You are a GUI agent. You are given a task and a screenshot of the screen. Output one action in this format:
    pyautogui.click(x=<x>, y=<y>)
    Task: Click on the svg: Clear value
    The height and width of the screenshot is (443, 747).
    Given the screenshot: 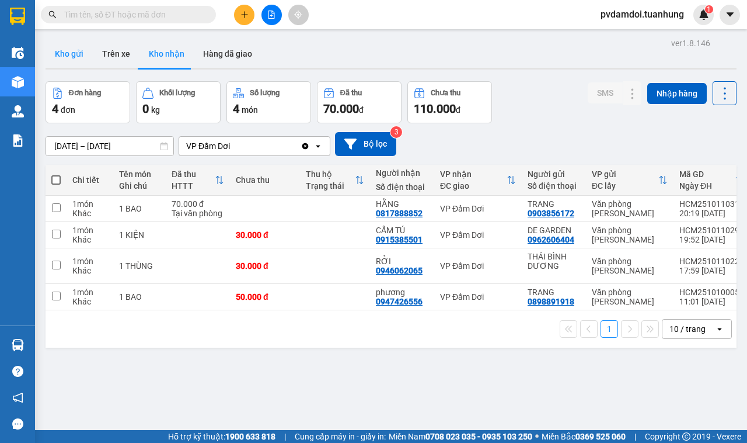 What is the action you would take?
    pyautogui.click(x=305, y=146)
    